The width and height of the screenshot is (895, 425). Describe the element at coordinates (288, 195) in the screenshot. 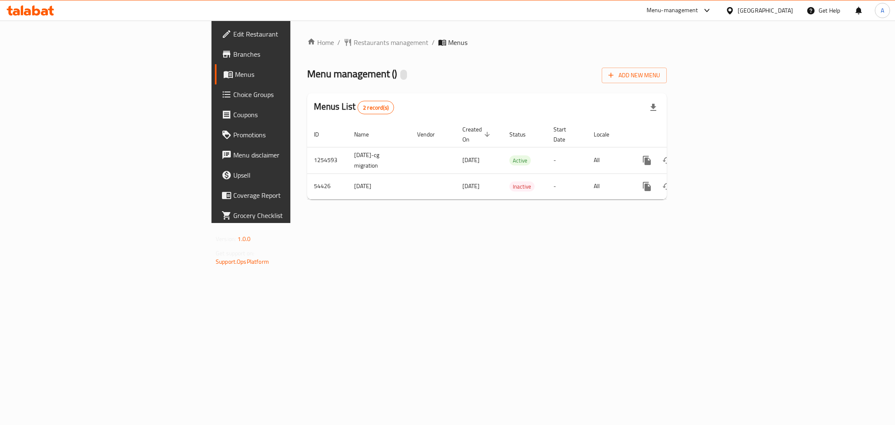

I see `a: Coverage Report` at that location.